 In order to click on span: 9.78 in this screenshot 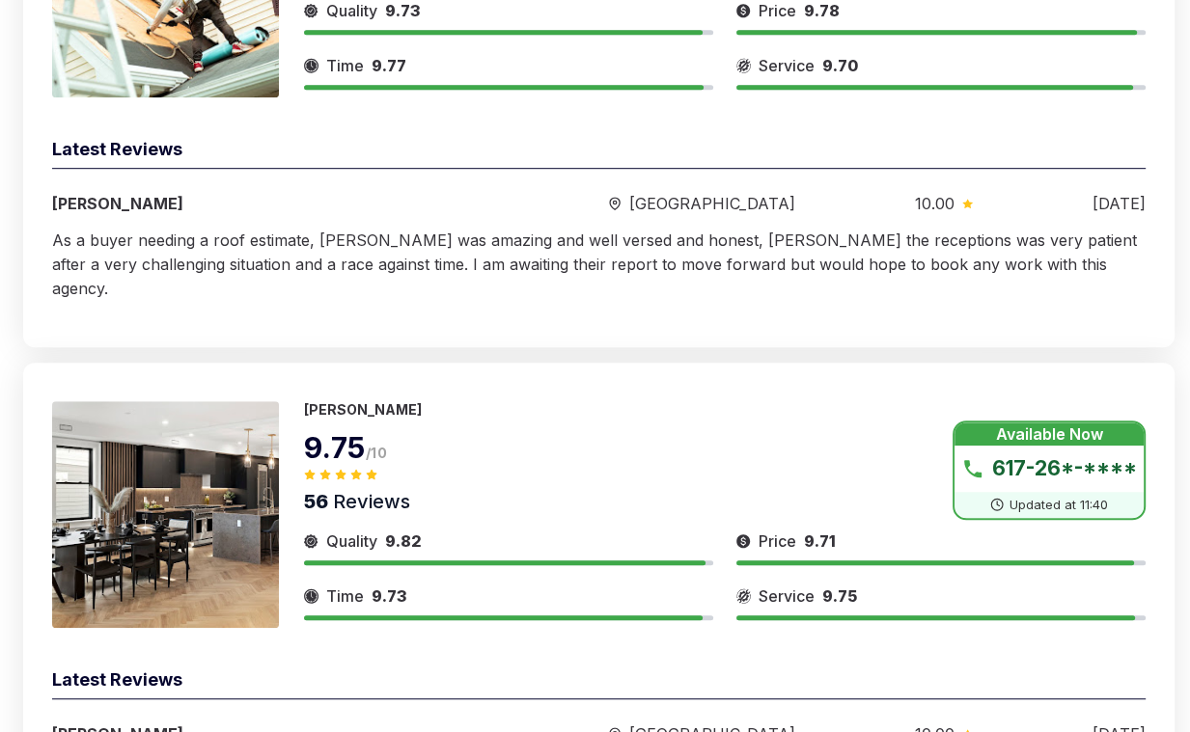, I will do `click(821, 11)`.